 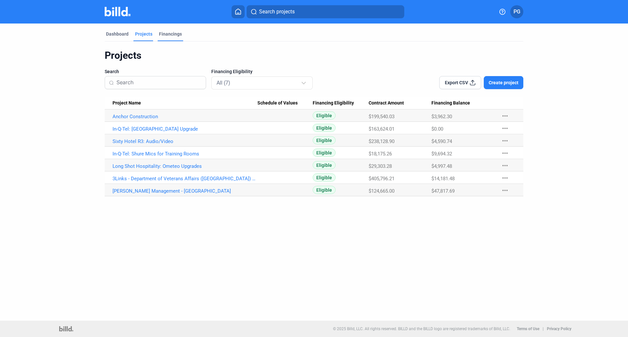 I want to click on span: PG, so click(x=517, y=12).